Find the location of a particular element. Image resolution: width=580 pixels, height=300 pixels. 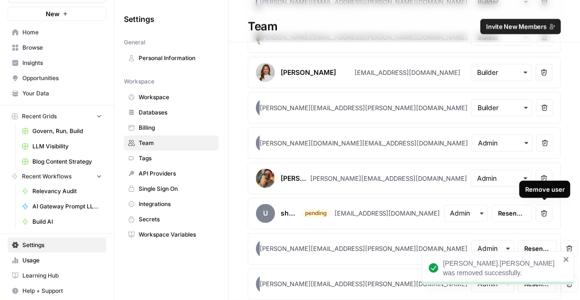

span: Help + Support is located at coordinates (62, 291).